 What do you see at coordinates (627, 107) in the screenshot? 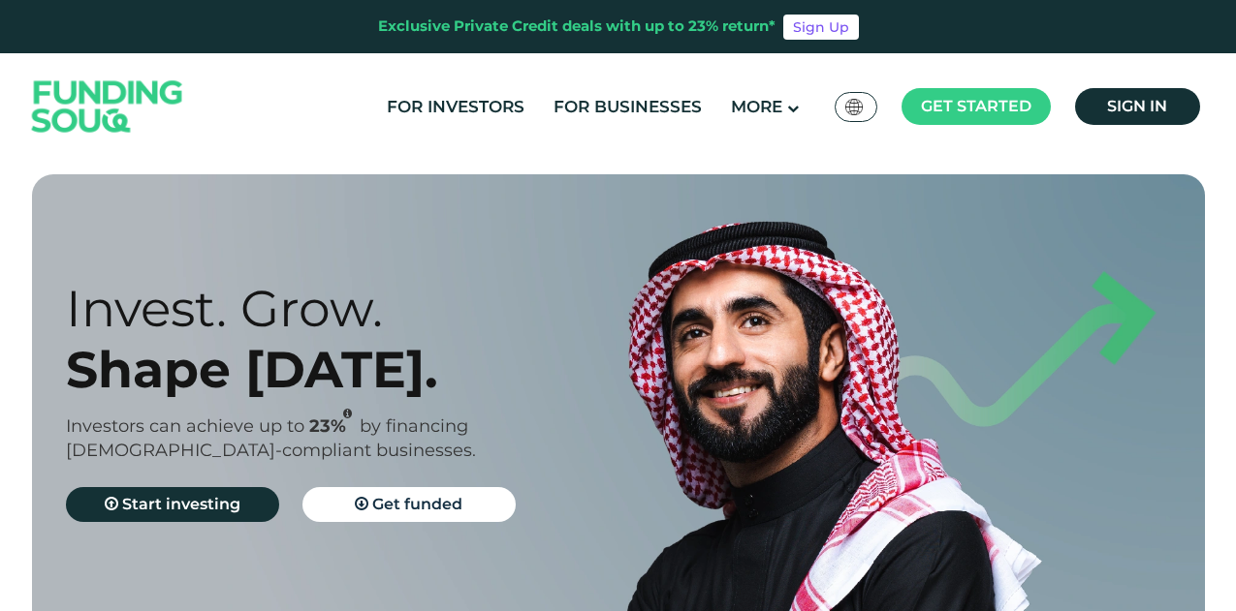
I see `a: For Businesses` at bounding box center [627, 107].